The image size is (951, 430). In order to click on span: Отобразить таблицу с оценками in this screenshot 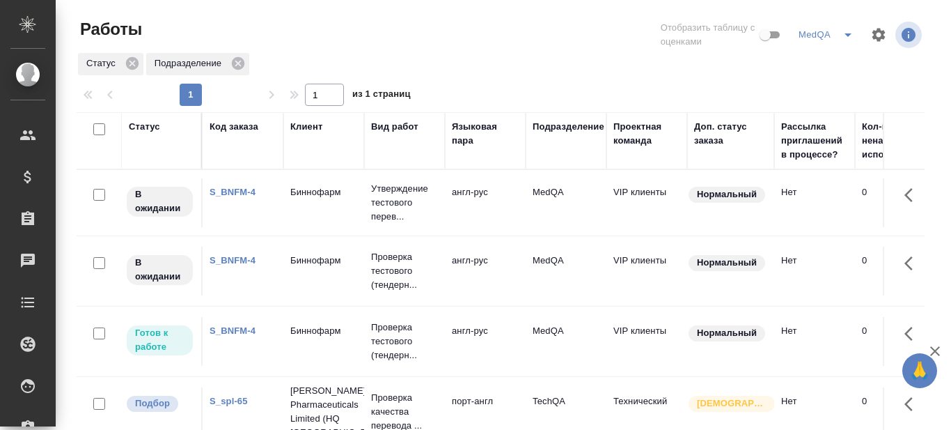, I will do `click(709, 35)`.